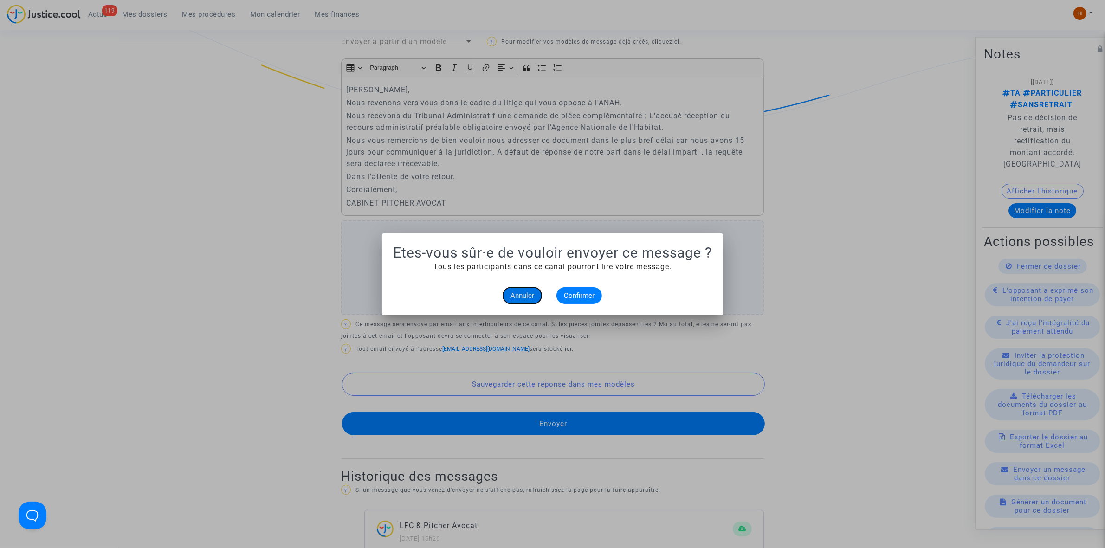 The image size is (1105, 548). What do you see at coordinates (552, 266) in the screenshot?
I see `span: Tous les participants dans ce canal pourront lire votre message.` at bounding box center [552, 266].